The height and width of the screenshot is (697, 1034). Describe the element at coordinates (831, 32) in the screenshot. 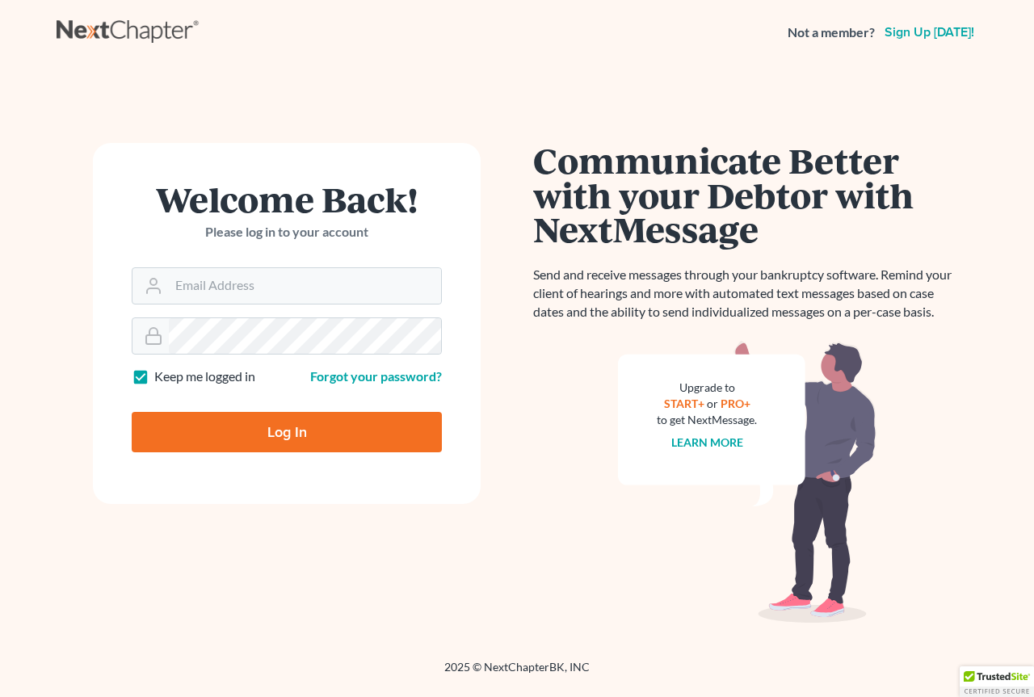

I see `strong: Not a member?` at that location.